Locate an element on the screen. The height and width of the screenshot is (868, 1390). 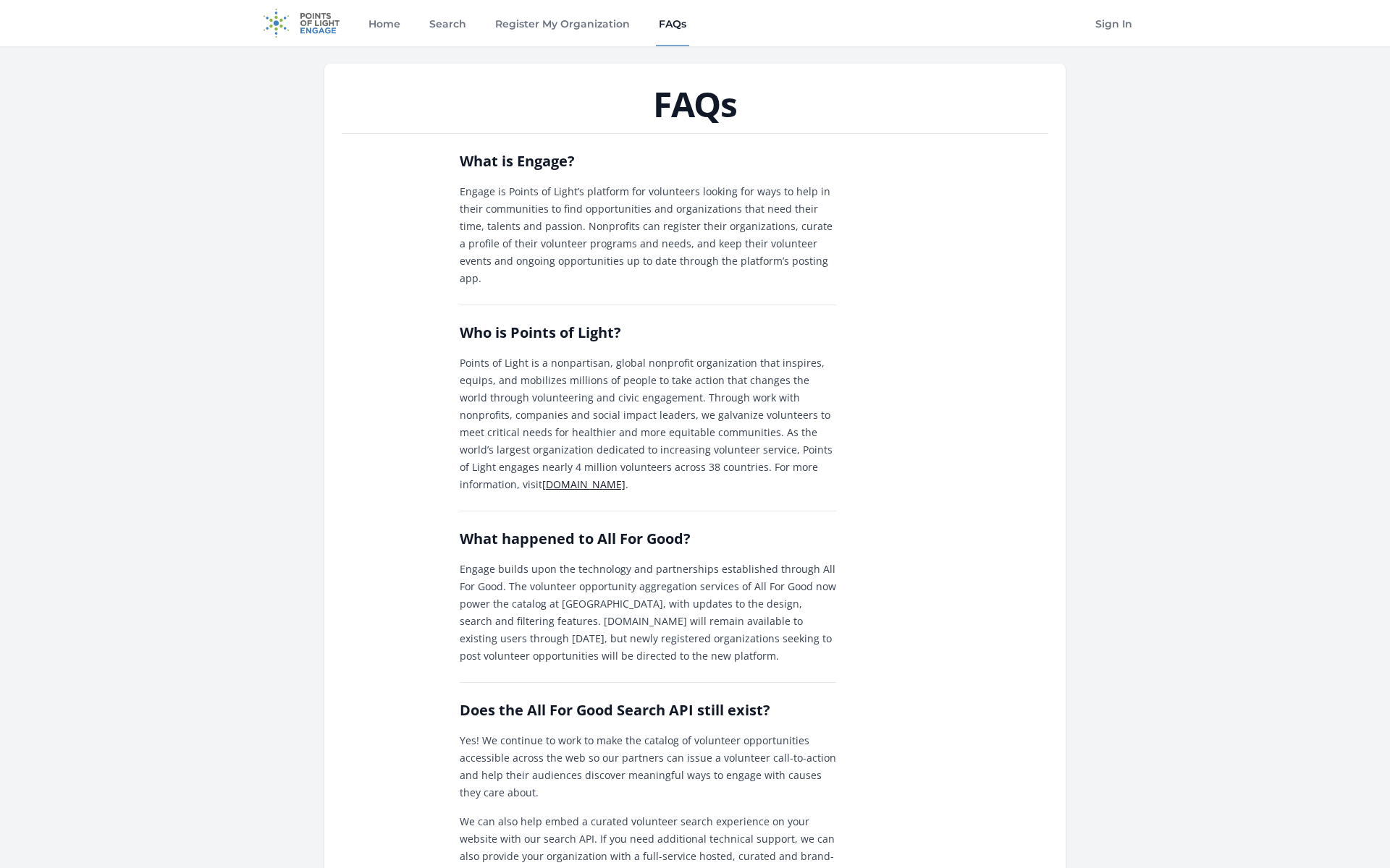
h2: Who is Points of Light? is located at coordinates (648, 332).